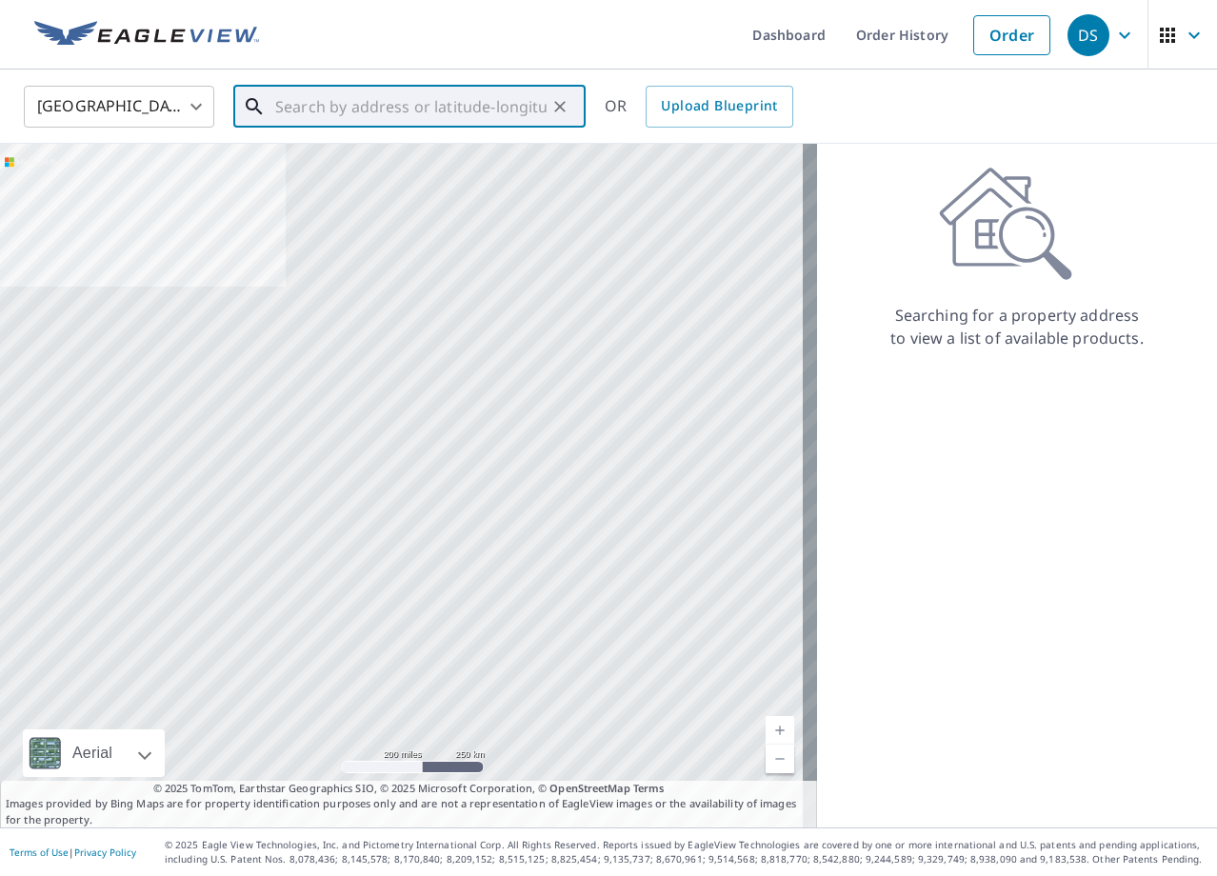 The image size is (1217, 876). I want to click on a: Order, so click(1012, 35).